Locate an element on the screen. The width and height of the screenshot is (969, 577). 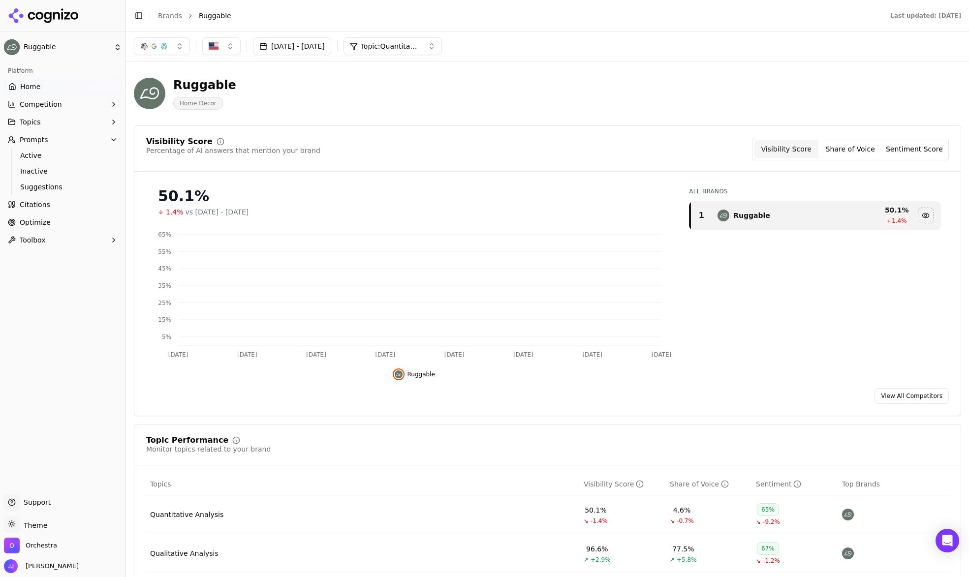
tspan: 15% is located at coordinates (164, 320).